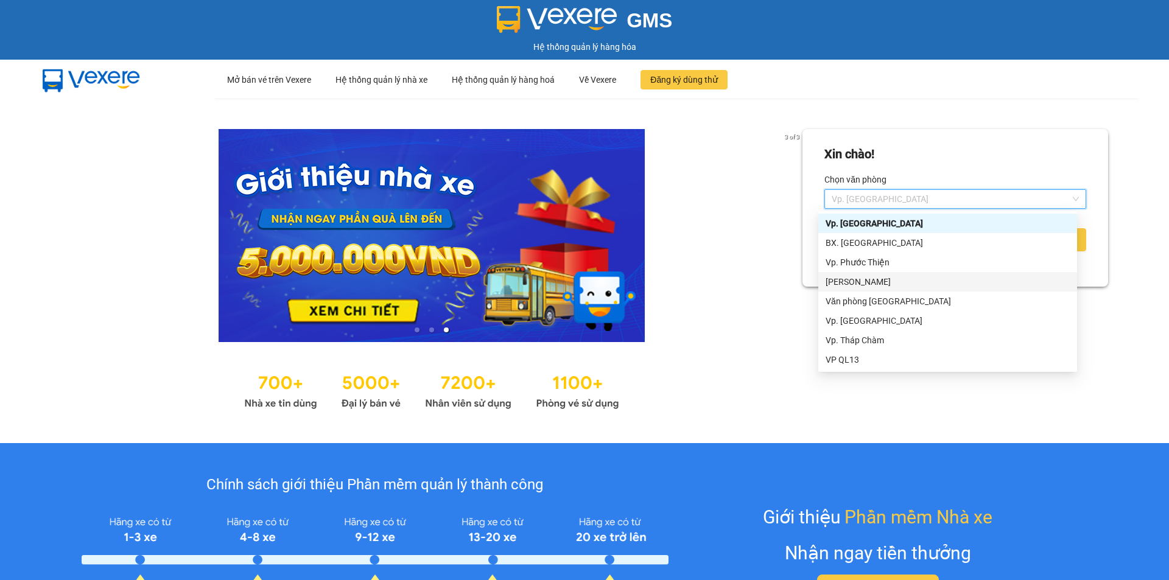 The width and height of the screenshot is (1169, 580). What do you see at coordinates (432, 390) in the screenshot?
I see `img: Statistics.png` at bounding box center [432, 390].